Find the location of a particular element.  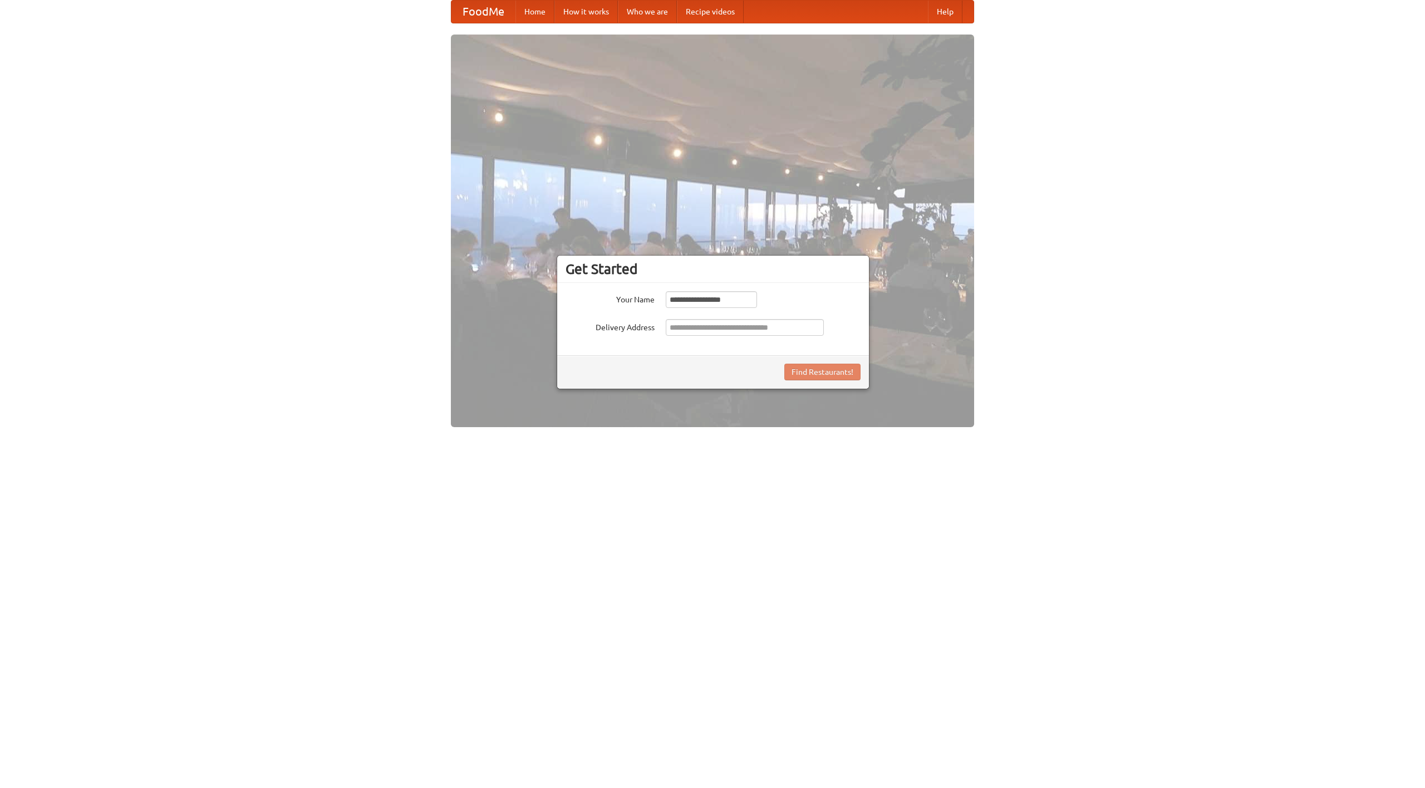

a: FoodMe is located at coordinates (483, 12).